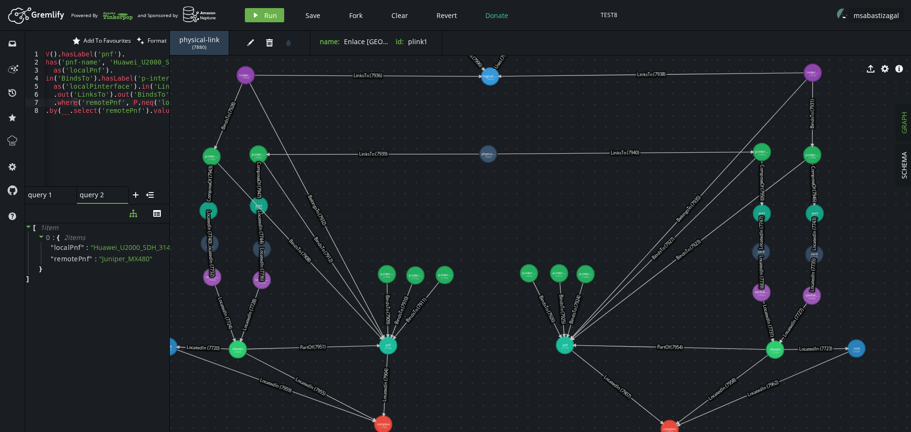  I want to click on span: remotePnf, so click(72, 259).